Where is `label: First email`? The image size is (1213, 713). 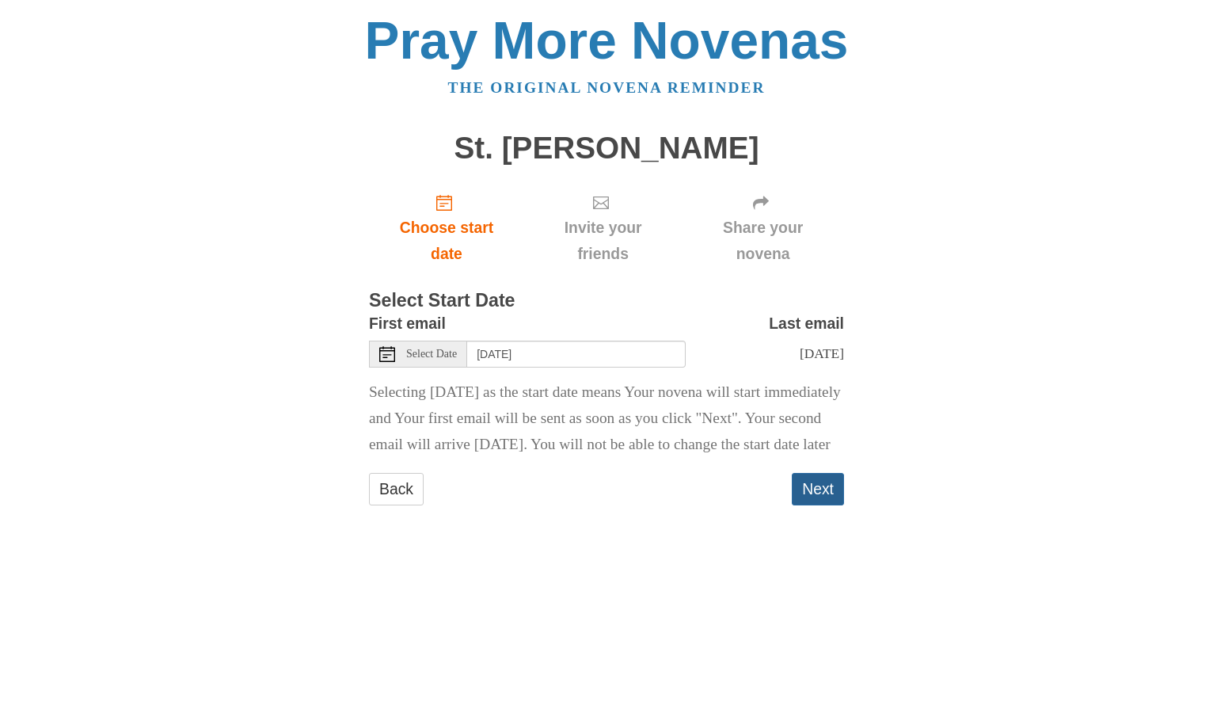
label: First email is located at coordinates (407, 323).